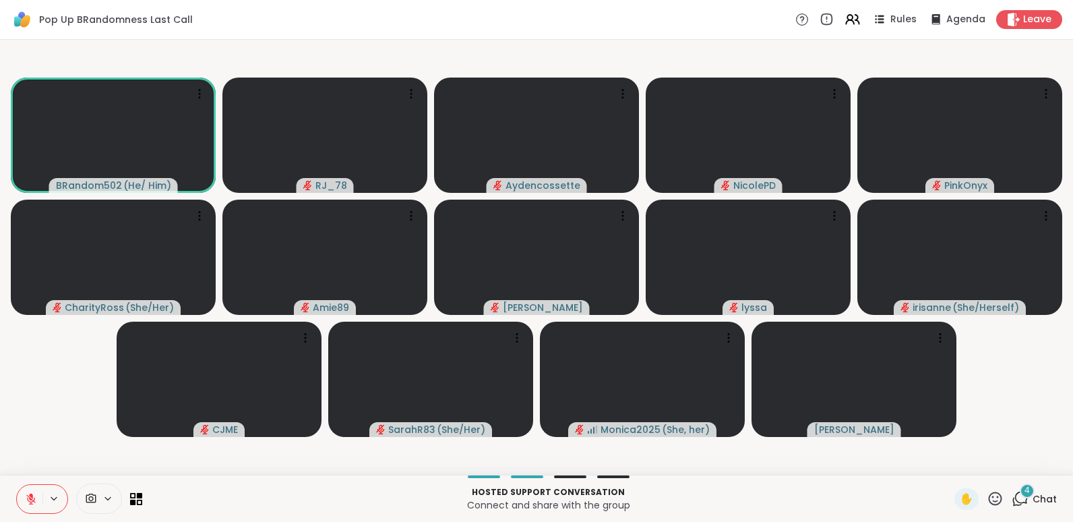 This screenshot has height=522, width=1073. Describe the element at coordinates (331, 185) in the screenshot. I see `span: RJ_78` at that location.